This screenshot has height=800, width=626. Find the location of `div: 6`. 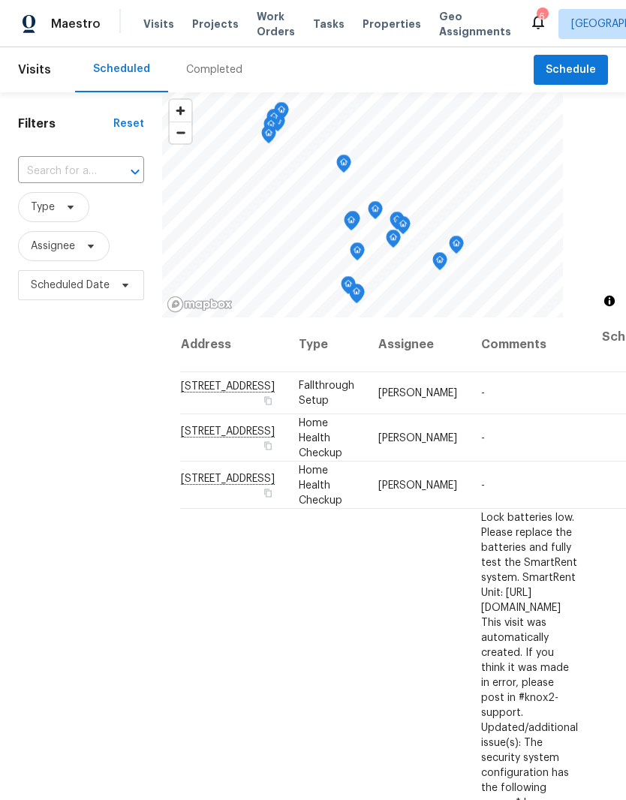

div: 6 is located at coordinates (542, 17).